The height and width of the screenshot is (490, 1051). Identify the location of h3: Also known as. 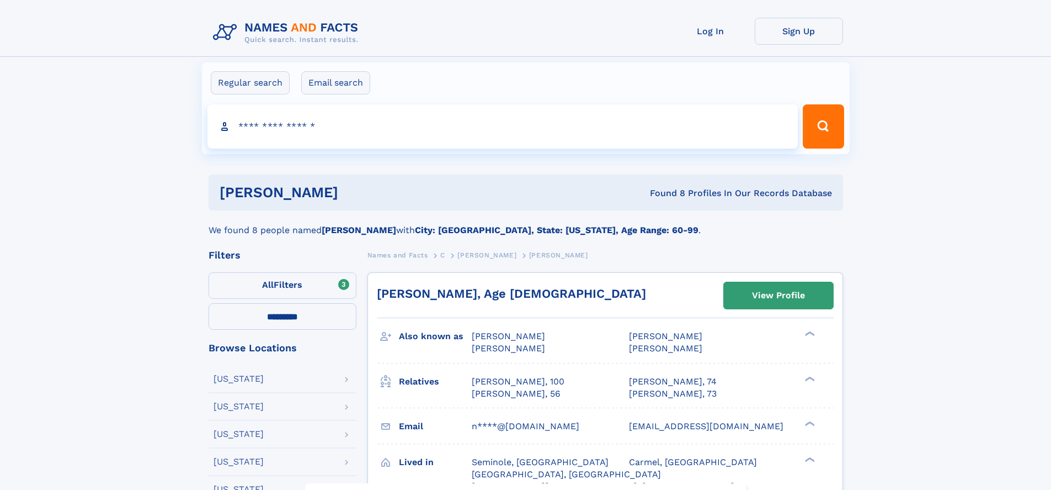
(435, 336).